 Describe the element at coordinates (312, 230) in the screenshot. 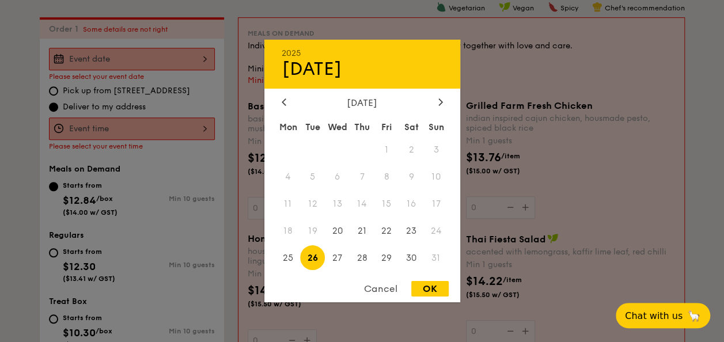

I see `span: 19` at that location.